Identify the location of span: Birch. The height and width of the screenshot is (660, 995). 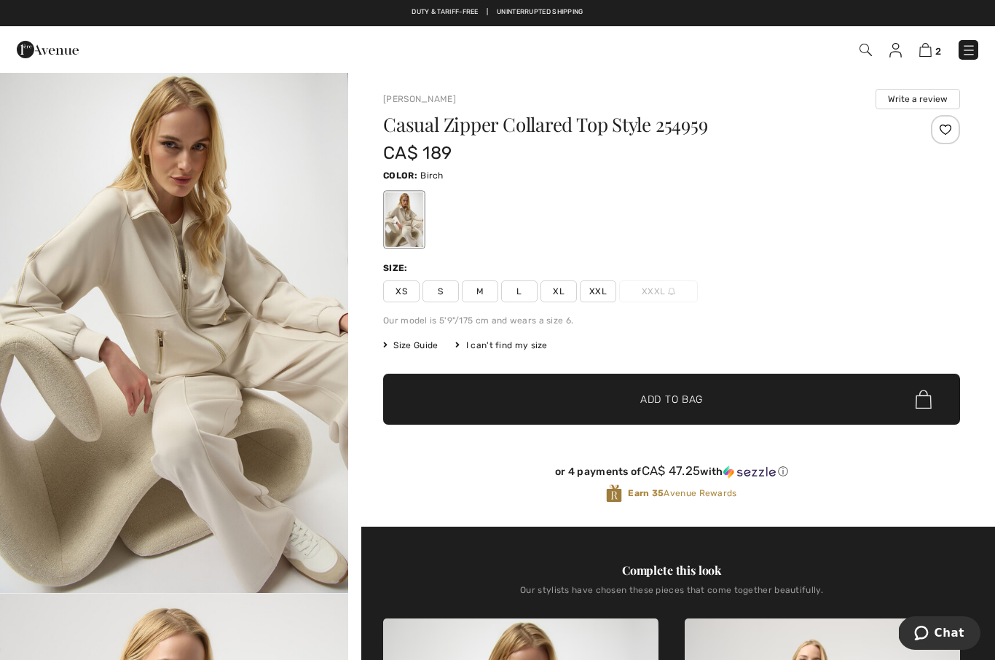
(432, 176).